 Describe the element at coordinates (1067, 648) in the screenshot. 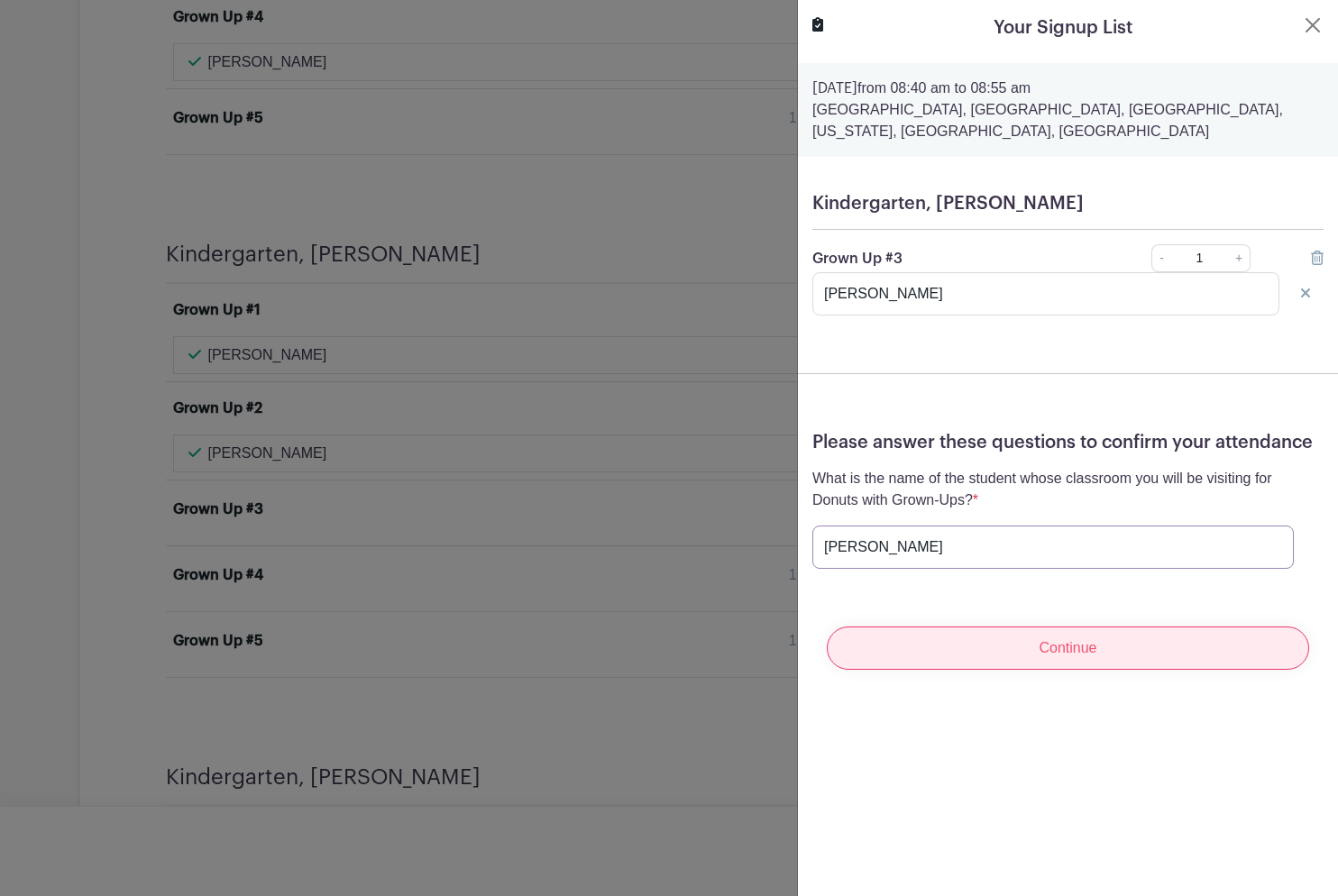

I see `input: Continue` at that location.